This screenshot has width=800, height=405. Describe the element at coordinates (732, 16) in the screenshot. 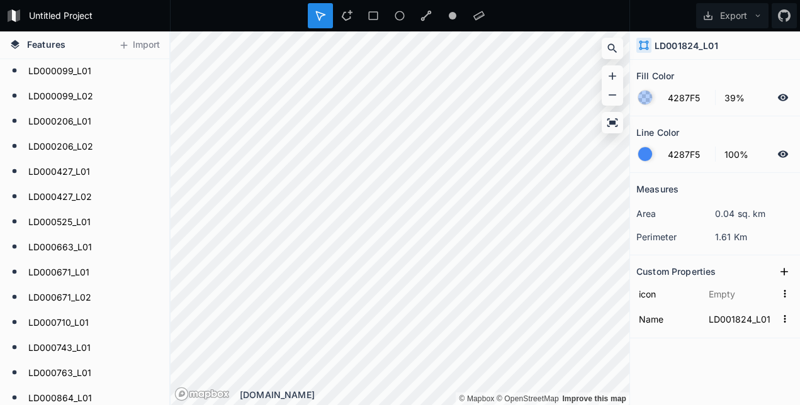

I see `button: Export` at that location.